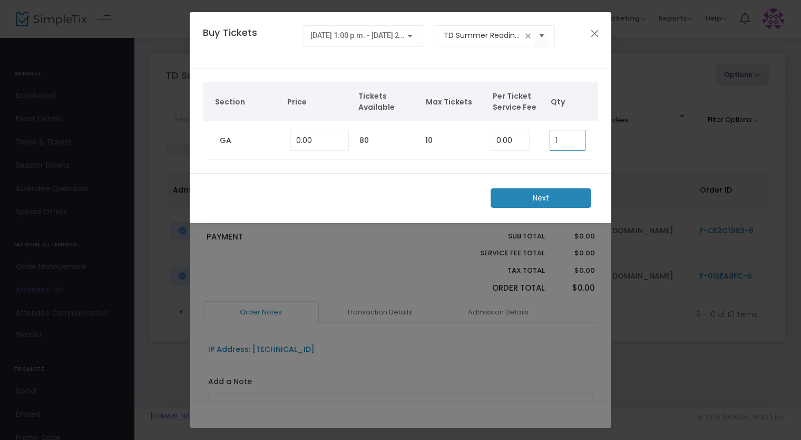 Image resolution: width=801 pixels, height=440 pixels. Describe the element at coordinates (595, 33) in the screenshot. I see `button: Close` at that location.